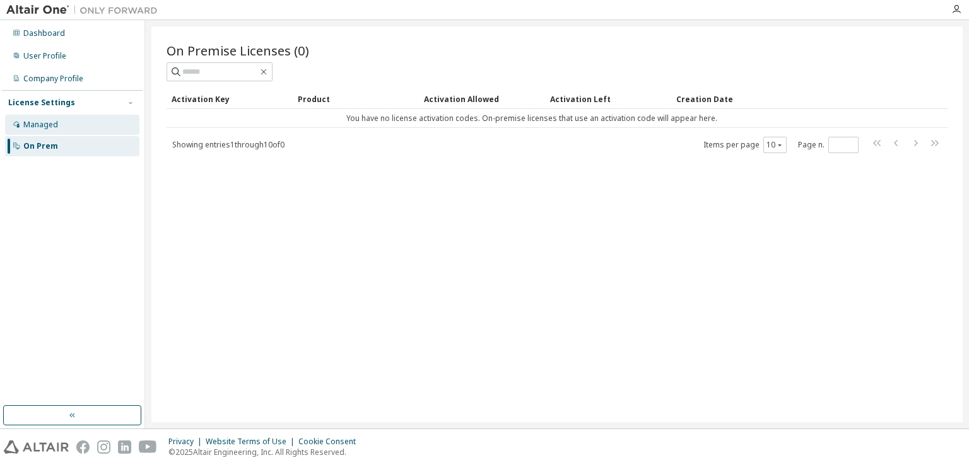  I want to click on button: 10, so click(774, 145).